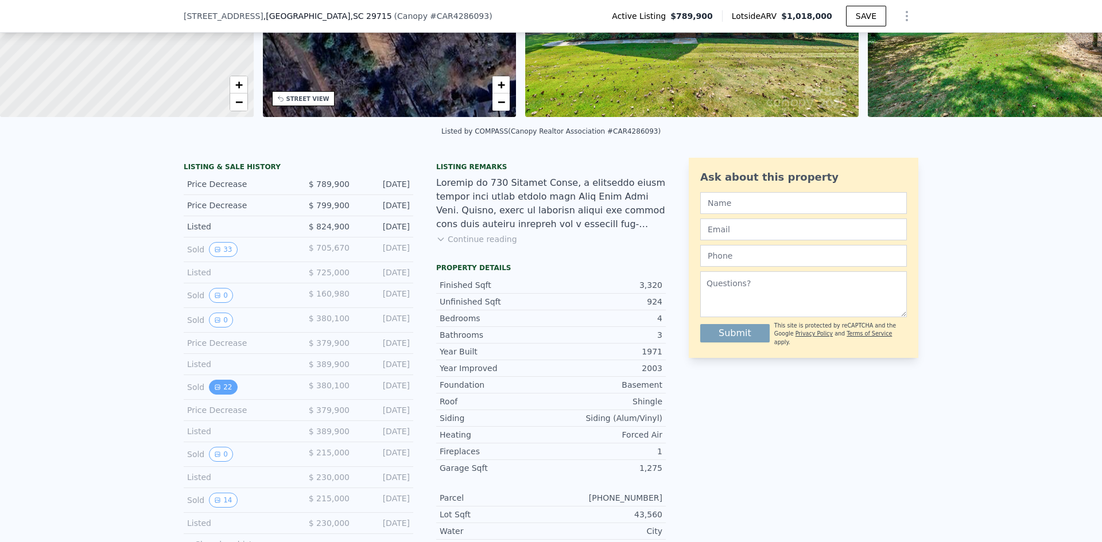 This screenshot has height=542, width=1102. What do you see at coordinates (459, 16) in the screenshot?
I see `span: # CAR4286093` at bounding box center [459, 16].